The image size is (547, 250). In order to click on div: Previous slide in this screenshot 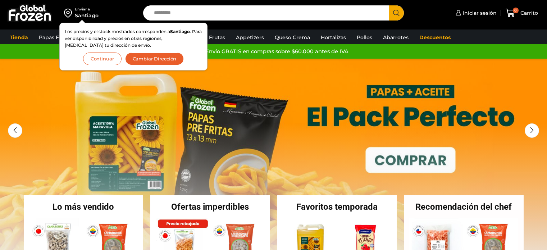, I will do `click(15, 131)`.